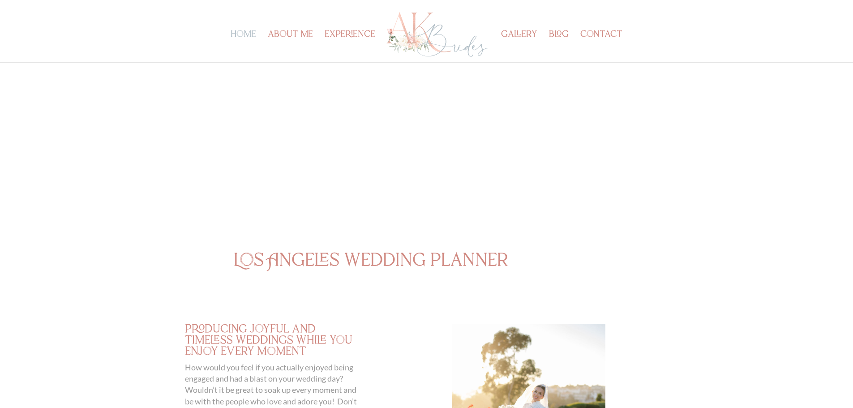 Image resolution: width=853 pixels, height=408 pixels. What do you see at coordinates (559, 47) in the screenshot?
I see `a: blog` at bounding box center [559, 47].